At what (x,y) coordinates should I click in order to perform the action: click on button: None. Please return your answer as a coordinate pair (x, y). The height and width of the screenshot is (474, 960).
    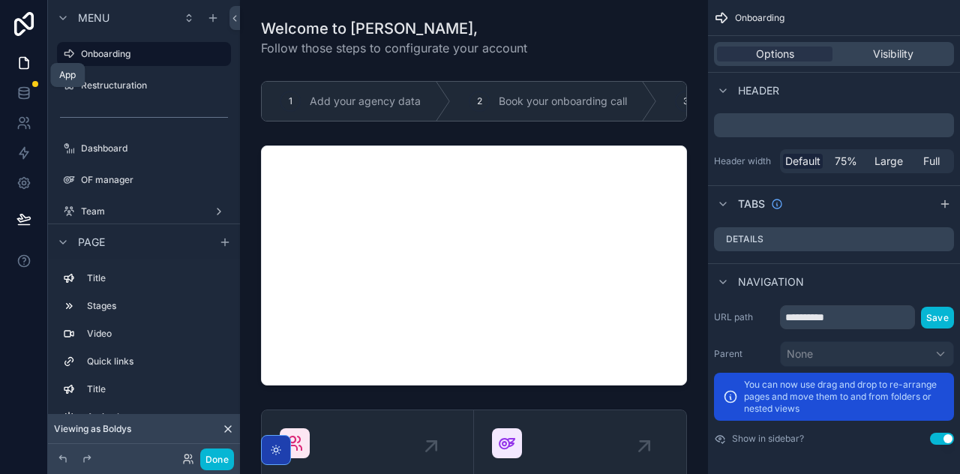
    Looking at the image, I should click on (867, 354).